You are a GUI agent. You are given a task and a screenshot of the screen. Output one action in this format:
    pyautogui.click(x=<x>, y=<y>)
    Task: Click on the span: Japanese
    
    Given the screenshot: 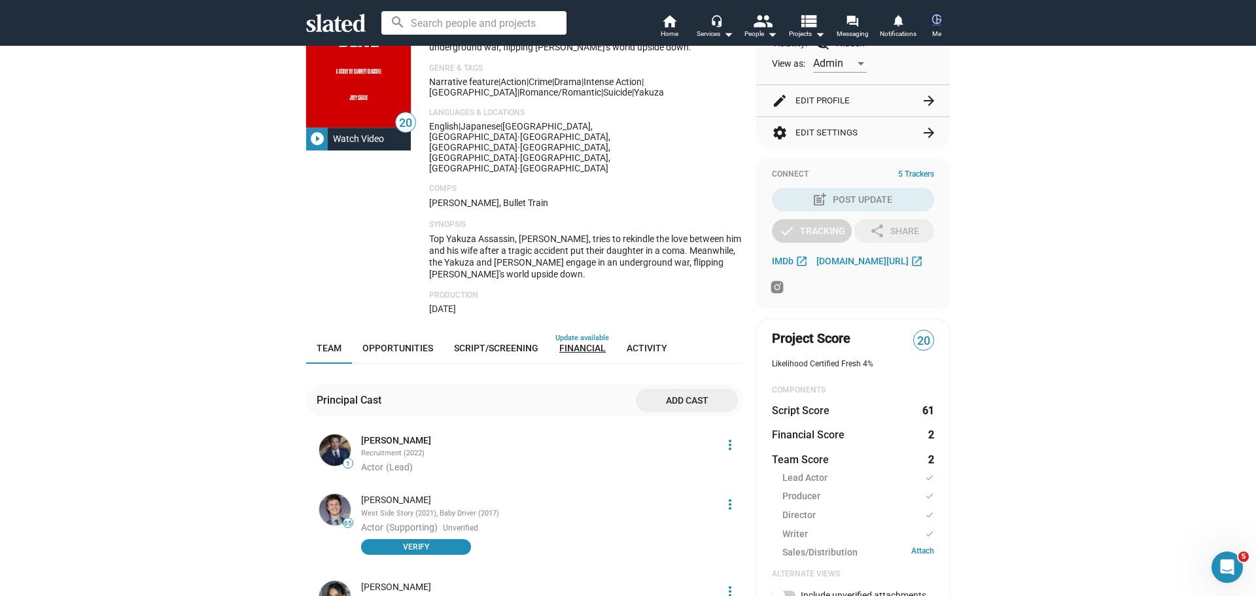 What is the action you would take?
    pyautogui.click(x=480, y=126)
    